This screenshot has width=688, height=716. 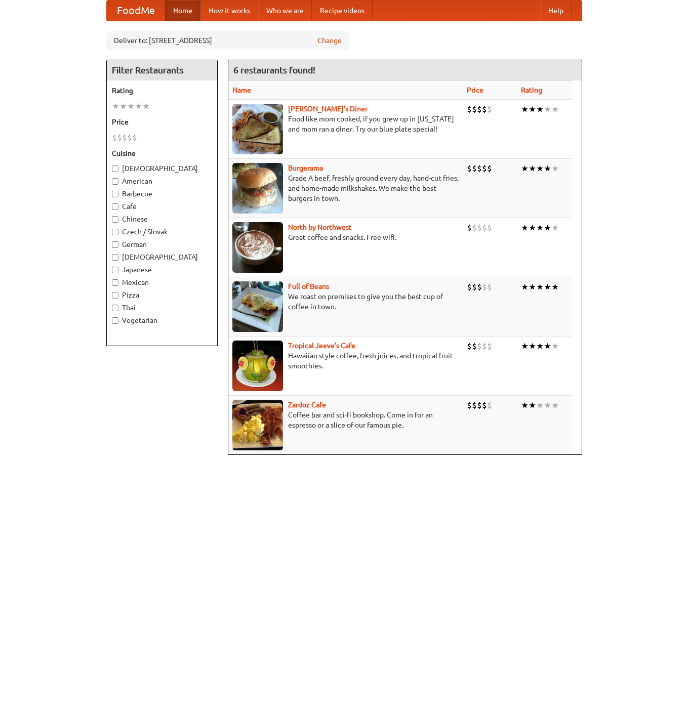 What do you see at coordinates (345, 420) in the screenshot?
I see `p: Coffee bar and sci-fi bookshop. Come in for an espresso or a slice of our famous pie.` at bounding box center [345, 420].